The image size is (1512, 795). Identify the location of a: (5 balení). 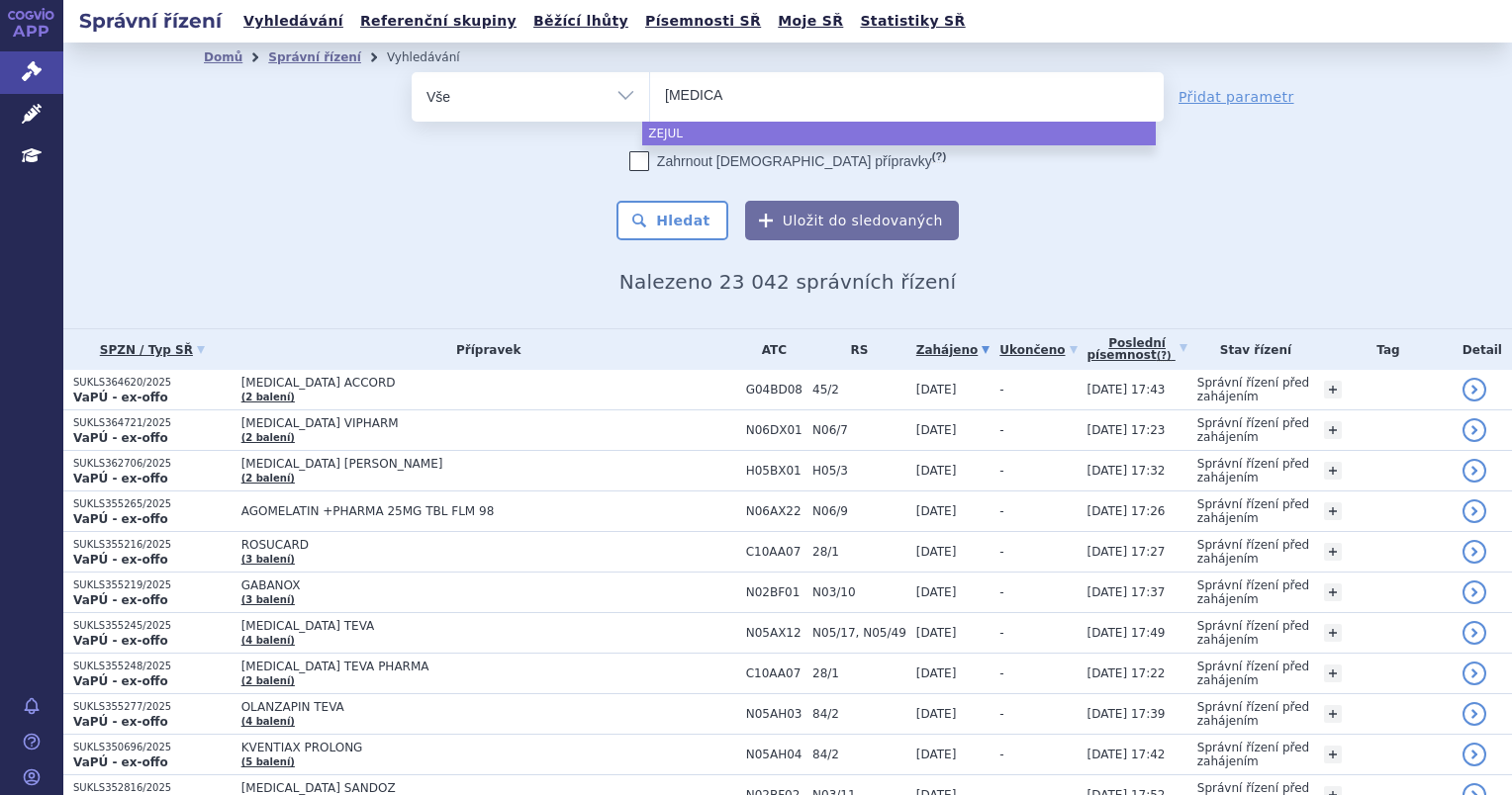
(268, 762).